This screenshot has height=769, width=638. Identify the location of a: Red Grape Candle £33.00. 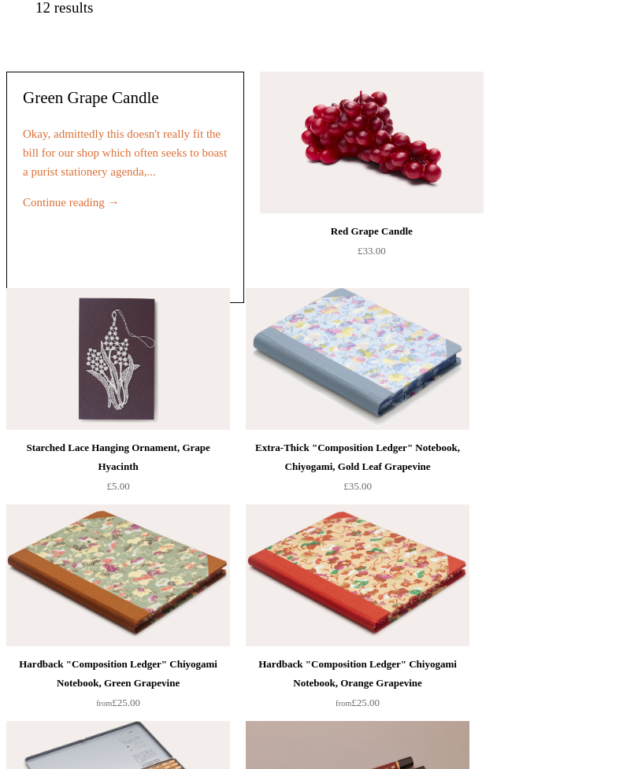
(372, 255).